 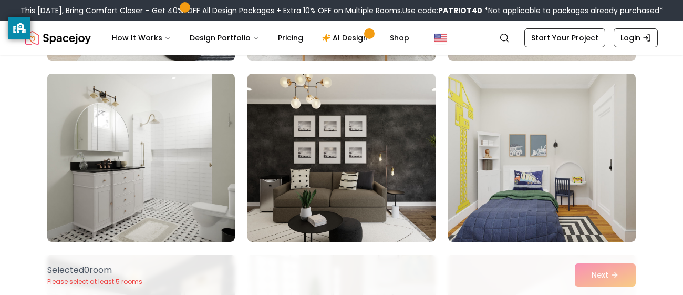 I want to click on p: Please select at least 5 rooms, so click(x=95, y=282).